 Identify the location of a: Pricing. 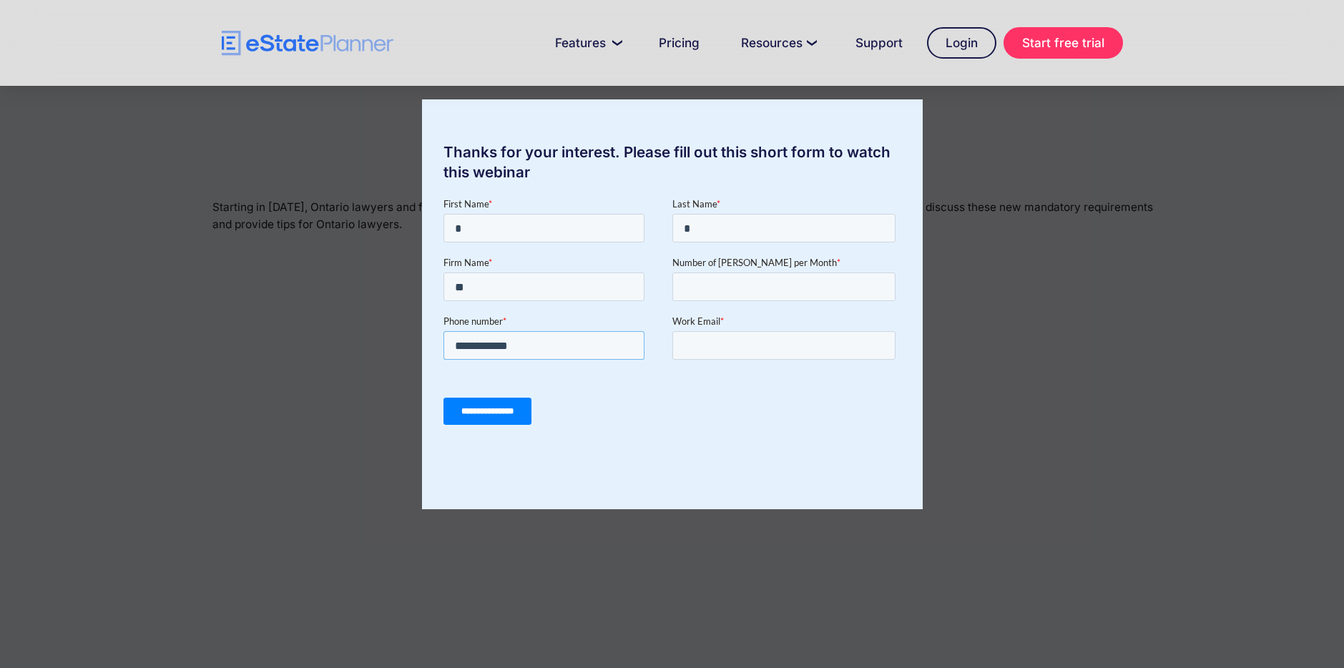
(679, 43).